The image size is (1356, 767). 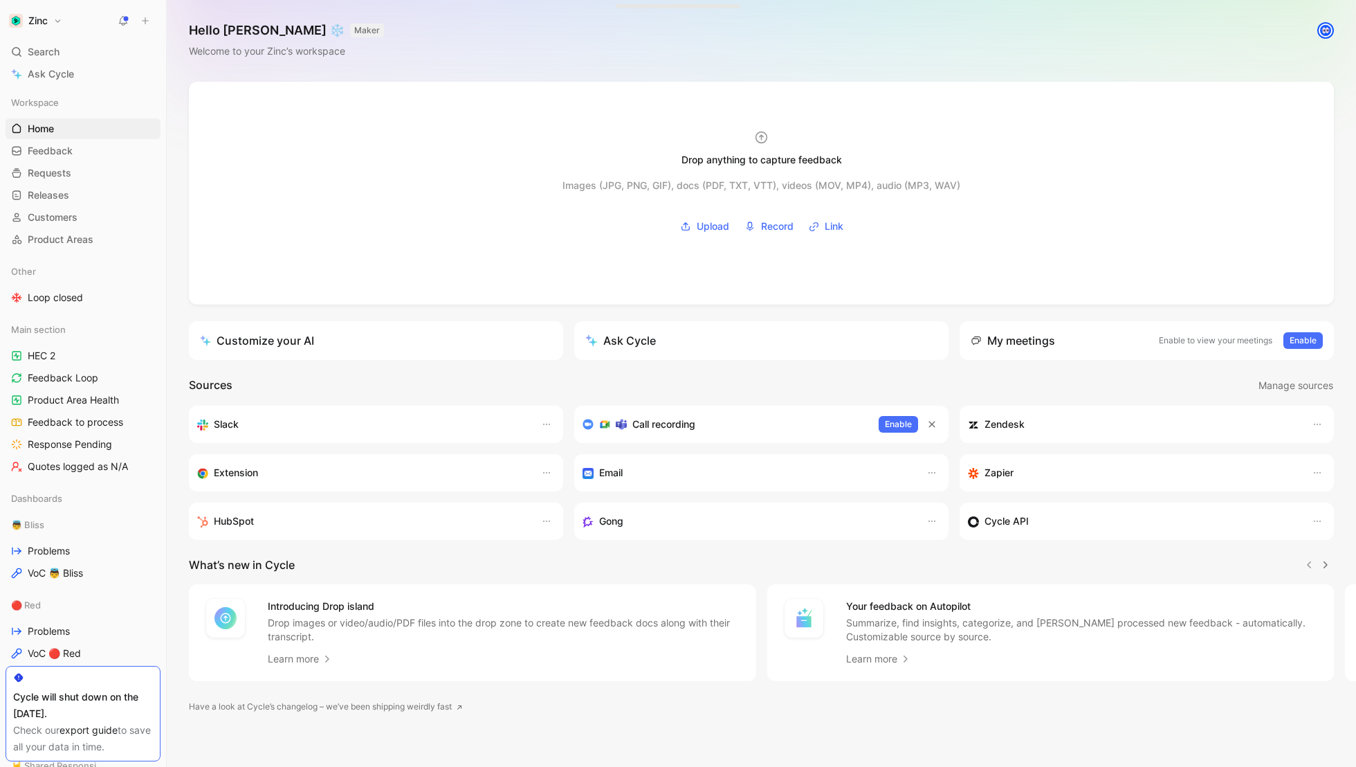 What do you see at coordinates (83, 573) in the screenshot?
I see `a: VoC 👼 Bliss` at bounding box center [83, 573].